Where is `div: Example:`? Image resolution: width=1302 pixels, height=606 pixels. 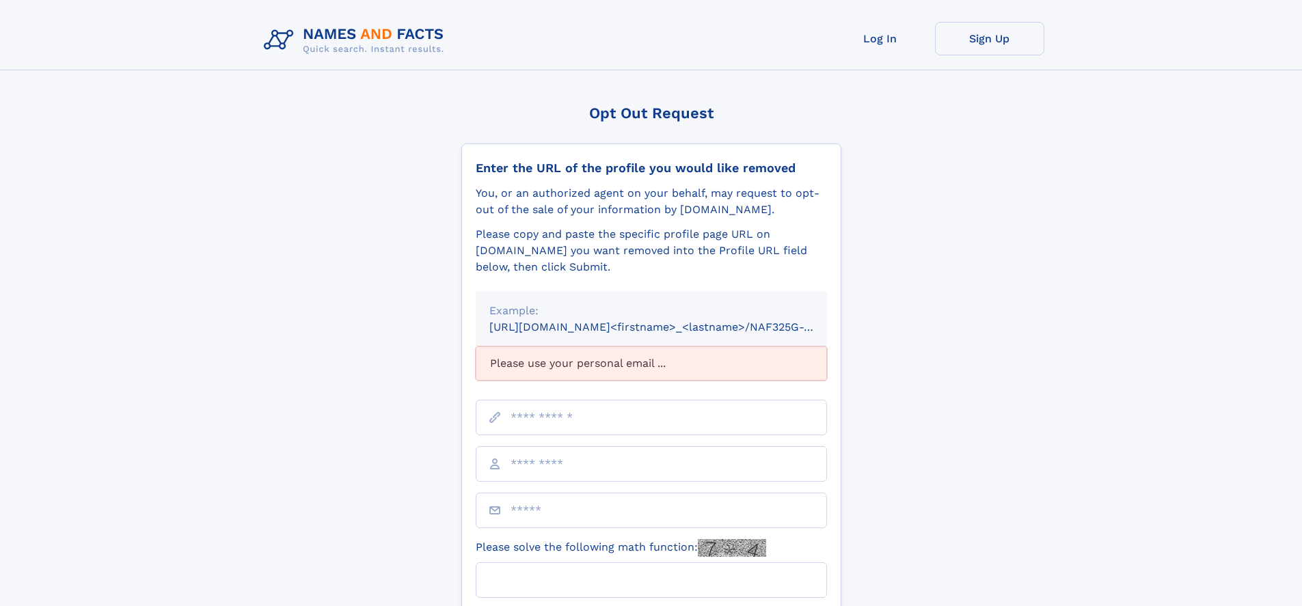 div: Example: is located at coordinates (651, 311).